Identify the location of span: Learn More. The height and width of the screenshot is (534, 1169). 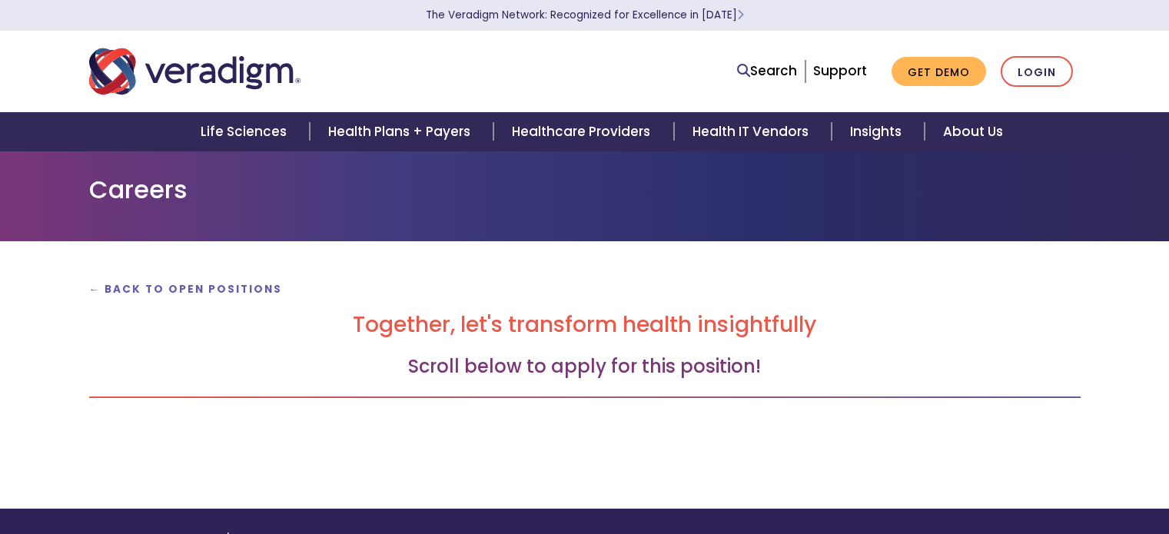
(740, 15).